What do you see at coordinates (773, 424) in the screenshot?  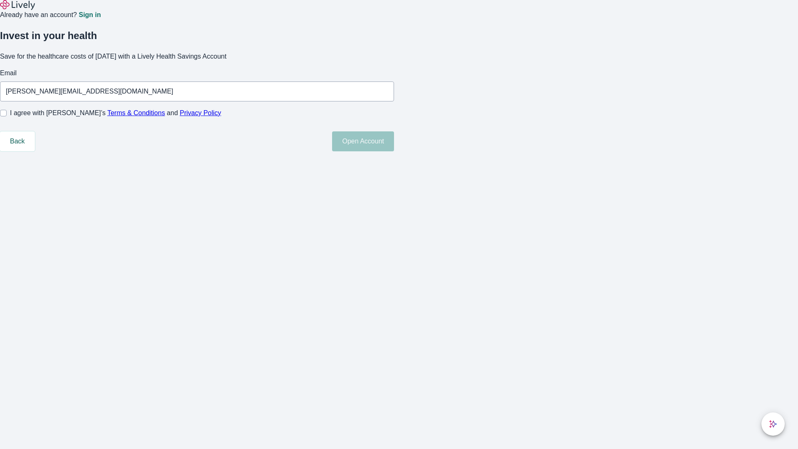 I see `svg: Lively AI Assistant` at bounding box center [773, 424].